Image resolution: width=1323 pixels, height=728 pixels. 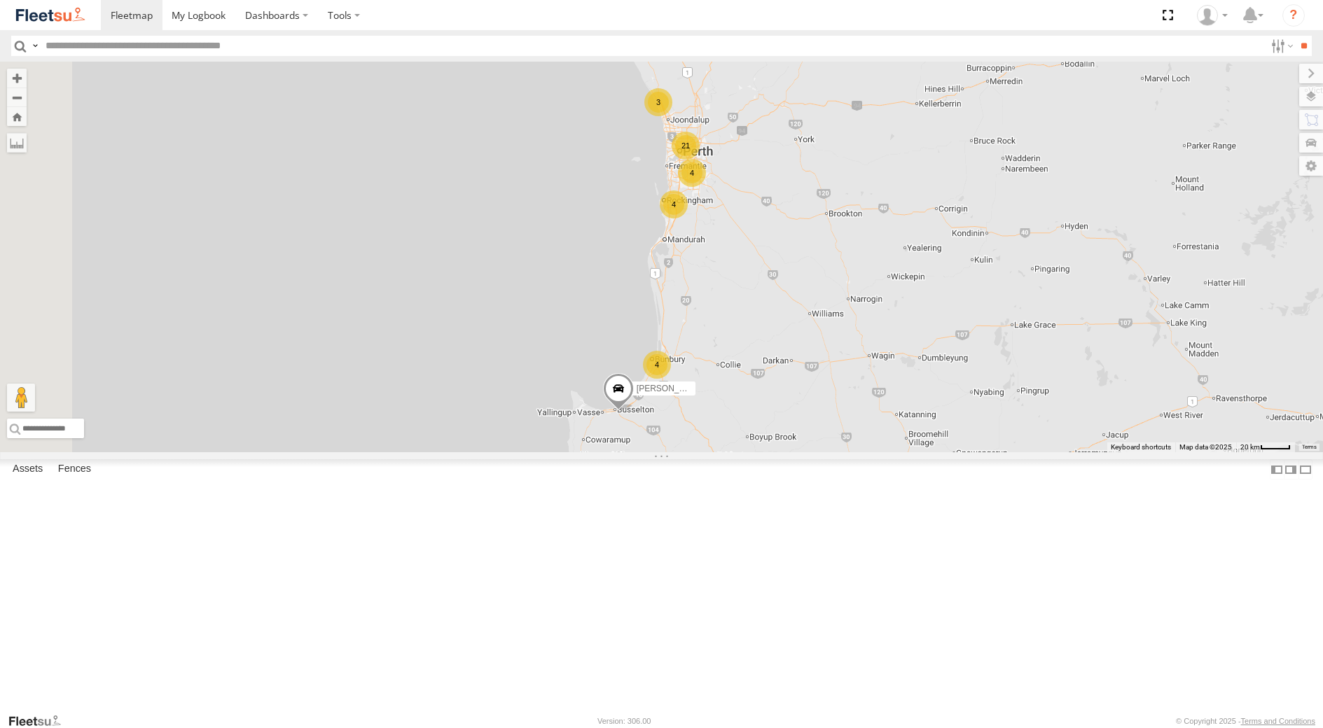 I want to click on button: Zoom in, so click(x=17, y=78).